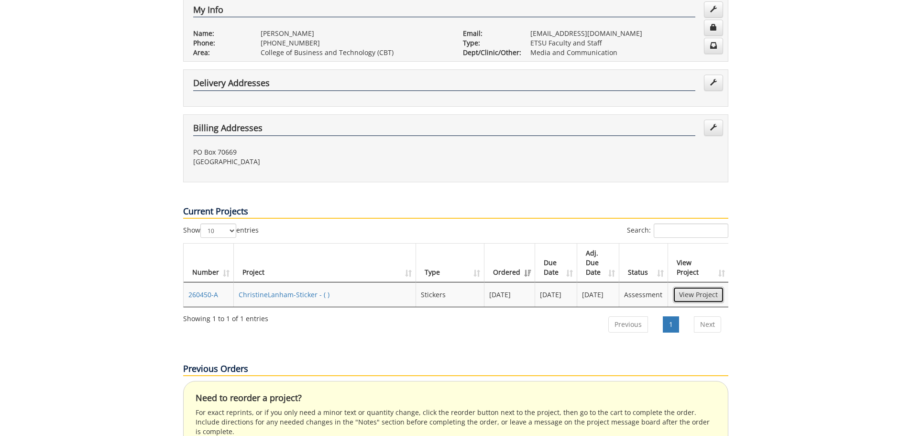 The height and width of the screenshot is (436, 911). What do you see at coordinates (221, 231) in the screenshot?
I see `label: Show entries` at bounding box center [221, 231].